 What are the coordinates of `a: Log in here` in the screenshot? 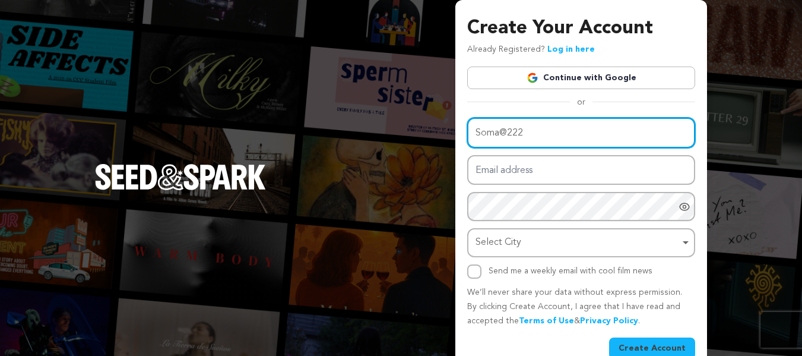 It's located at (571, 49).